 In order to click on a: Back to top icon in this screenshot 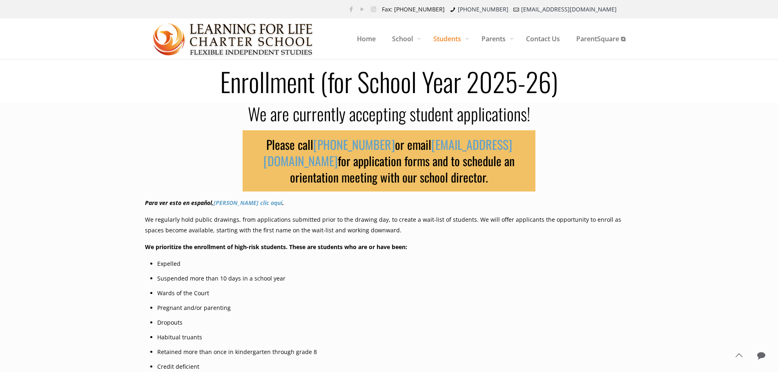, I will do `click(738, 355)`.